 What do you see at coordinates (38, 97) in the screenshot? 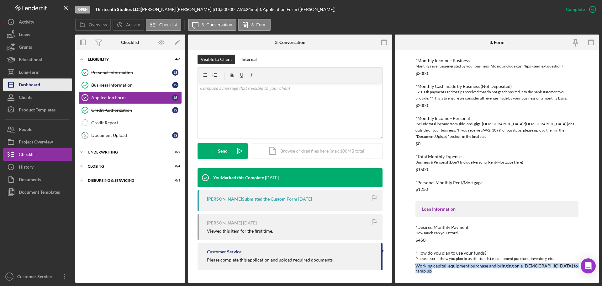
I see `a: Clients` at bounding box center [38, 97].